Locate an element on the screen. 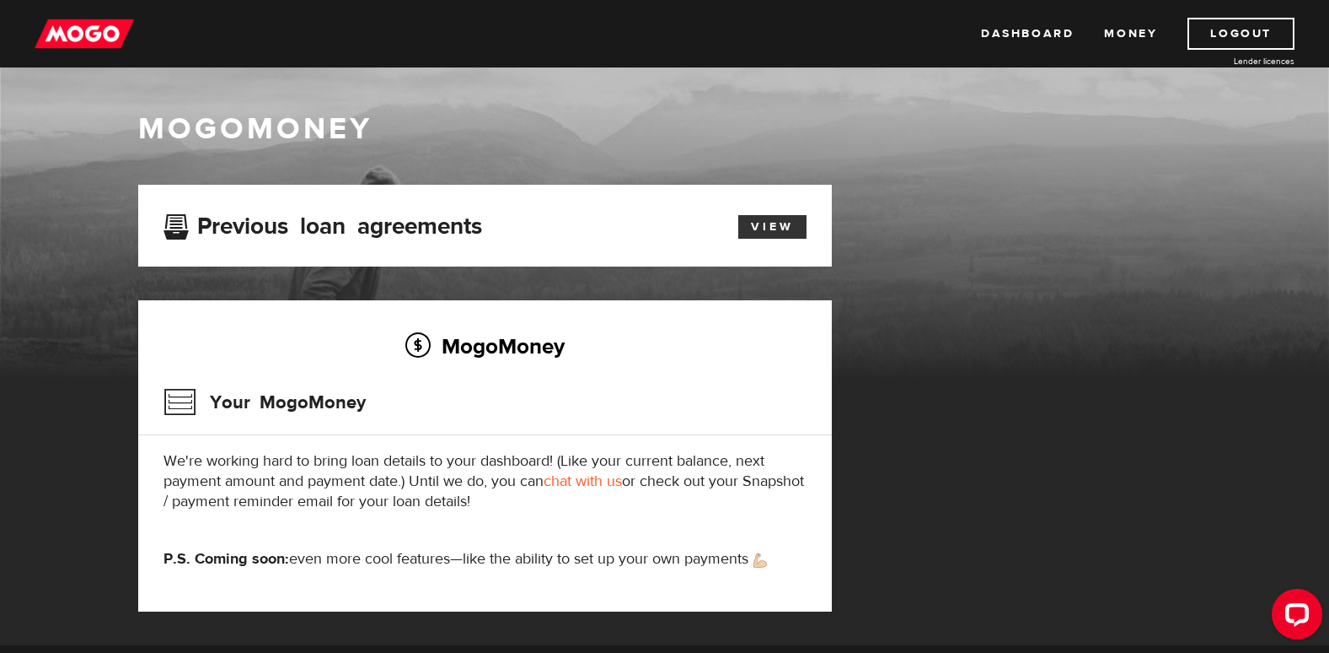 Image resolution: width=1329 pixels, height=653 pixels. a: chat with us is located at coordinates (583, 481).